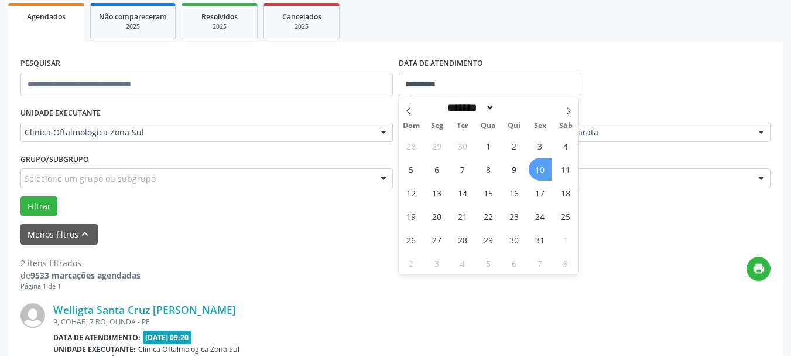  What do you see at coordinates (411, 192) in the screenshot?
I see `span: Outubro 12, 2025` at bounding box center [411, 192].